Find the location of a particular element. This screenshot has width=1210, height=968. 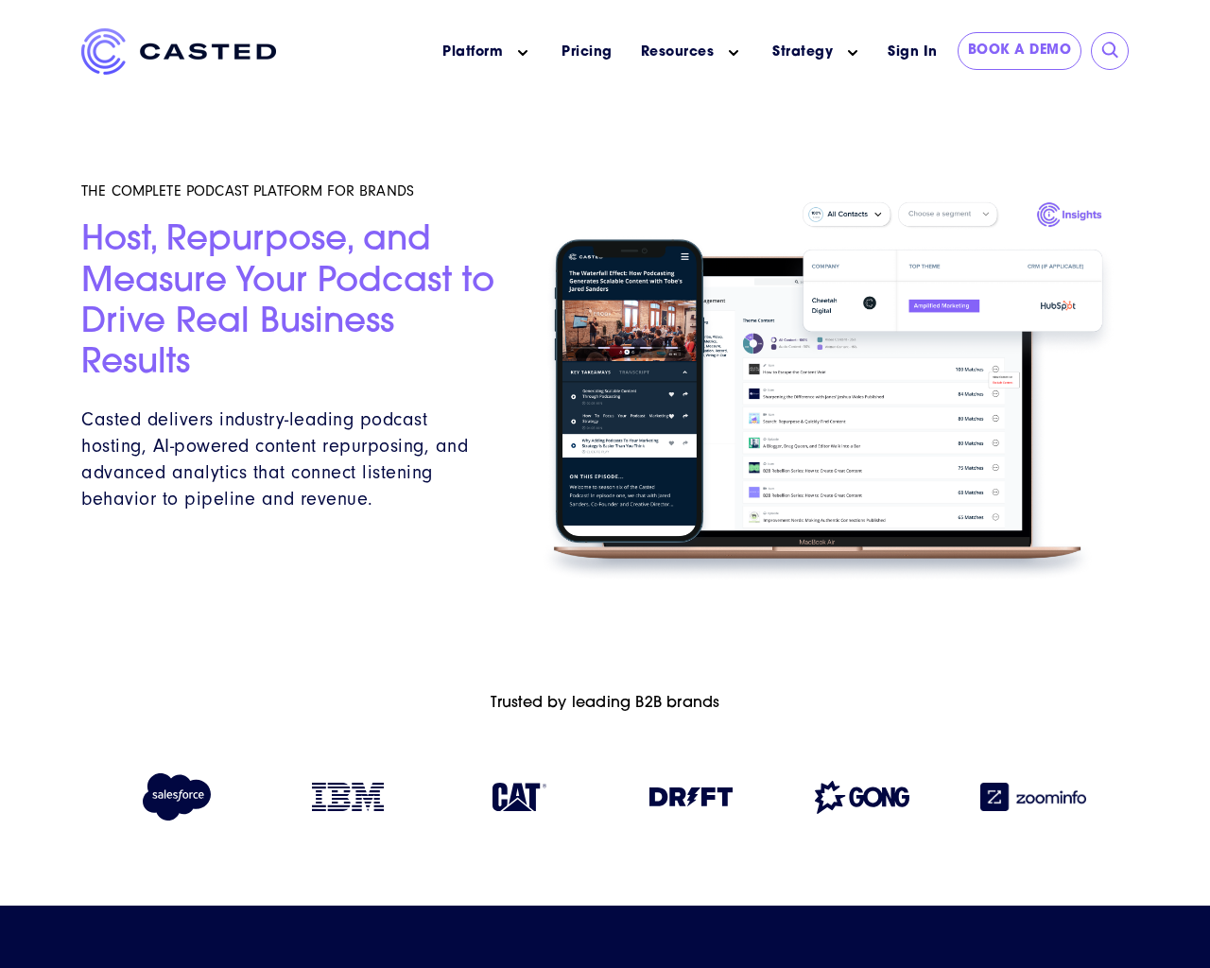

input: Submit is located at coordinates (1111, 51).